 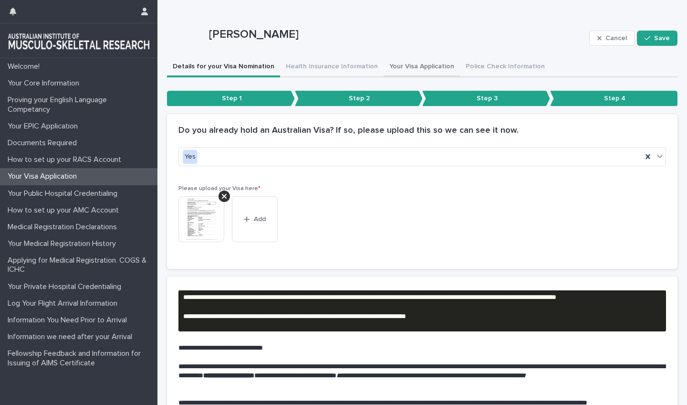 What do you see at coordinates (44, 176) in the screenshot?
I see `p: Your Visa Application` at bounding box center [44, 176].